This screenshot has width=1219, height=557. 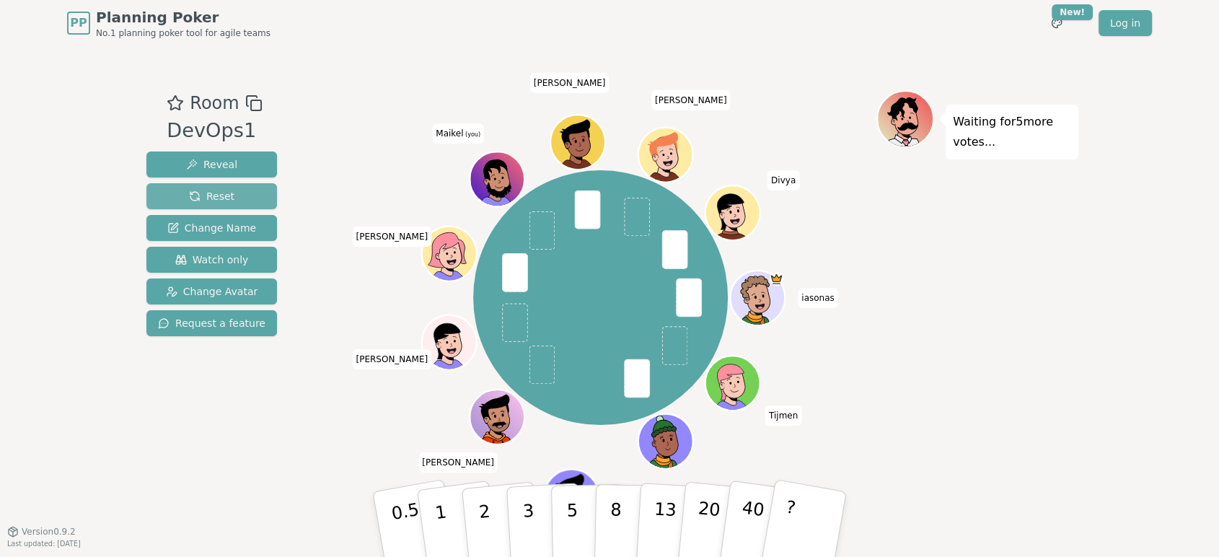 I want to click on button: Request a feature, so click(x=211, y=323).